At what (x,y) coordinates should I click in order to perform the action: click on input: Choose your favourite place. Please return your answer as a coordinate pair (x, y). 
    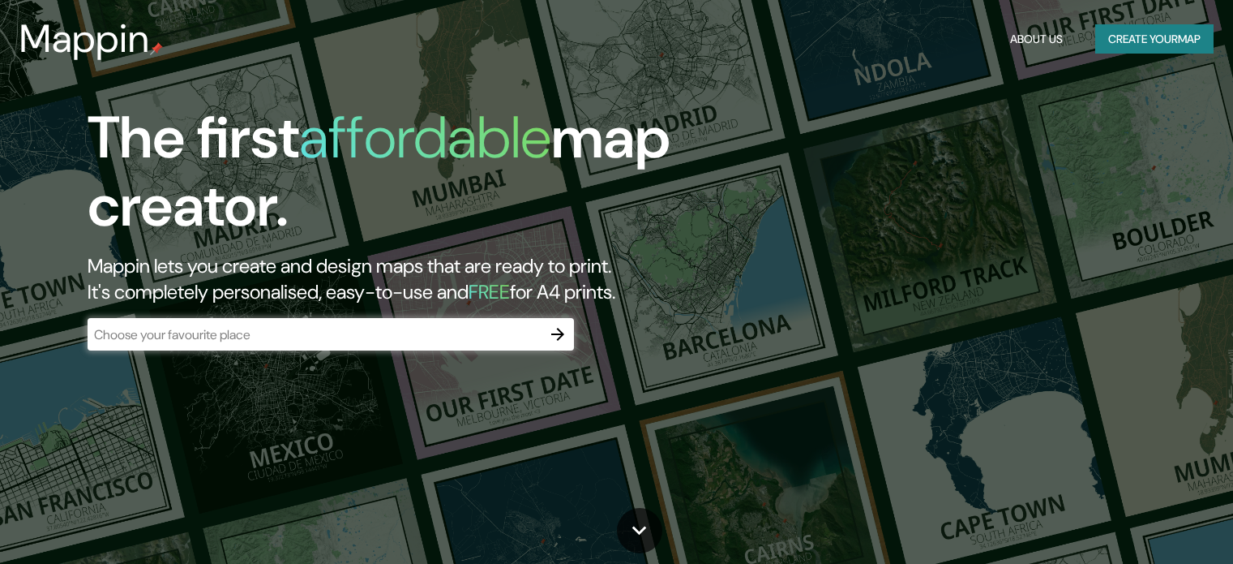
    Looking at the image, I should click on (315, 334).